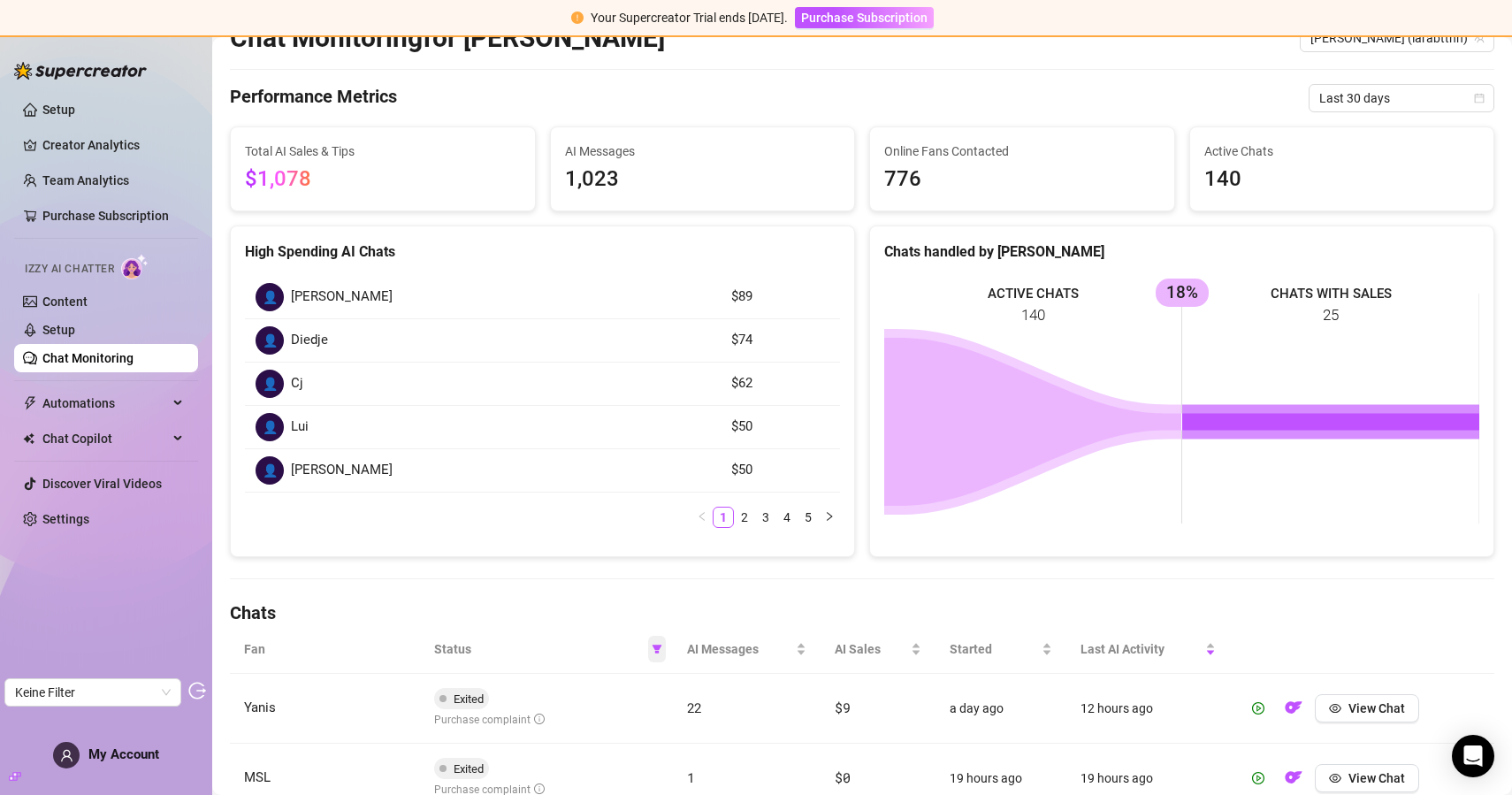 This screenshot has height=795, width=1512. What do you see at coordinates (310, 341) in the screenshot?
I see `span: Diedje` at bounding box center [310, 341].